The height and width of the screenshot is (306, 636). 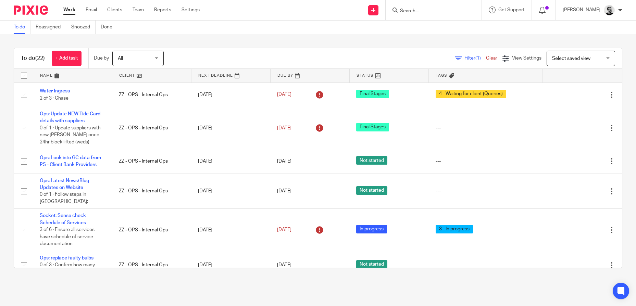 What do you see at coordinates (571, 59) in the screenshot?
I see `span: Select saved view` at bounding box center [571, 59].